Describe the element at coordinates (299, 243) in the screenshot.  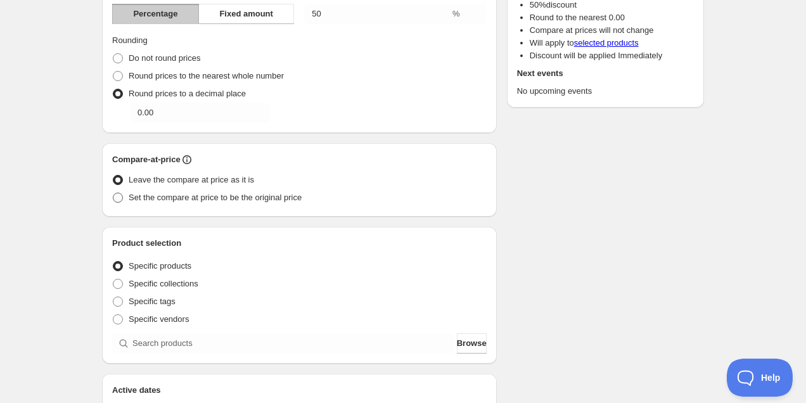
I see `h2: Product selection` at that location.